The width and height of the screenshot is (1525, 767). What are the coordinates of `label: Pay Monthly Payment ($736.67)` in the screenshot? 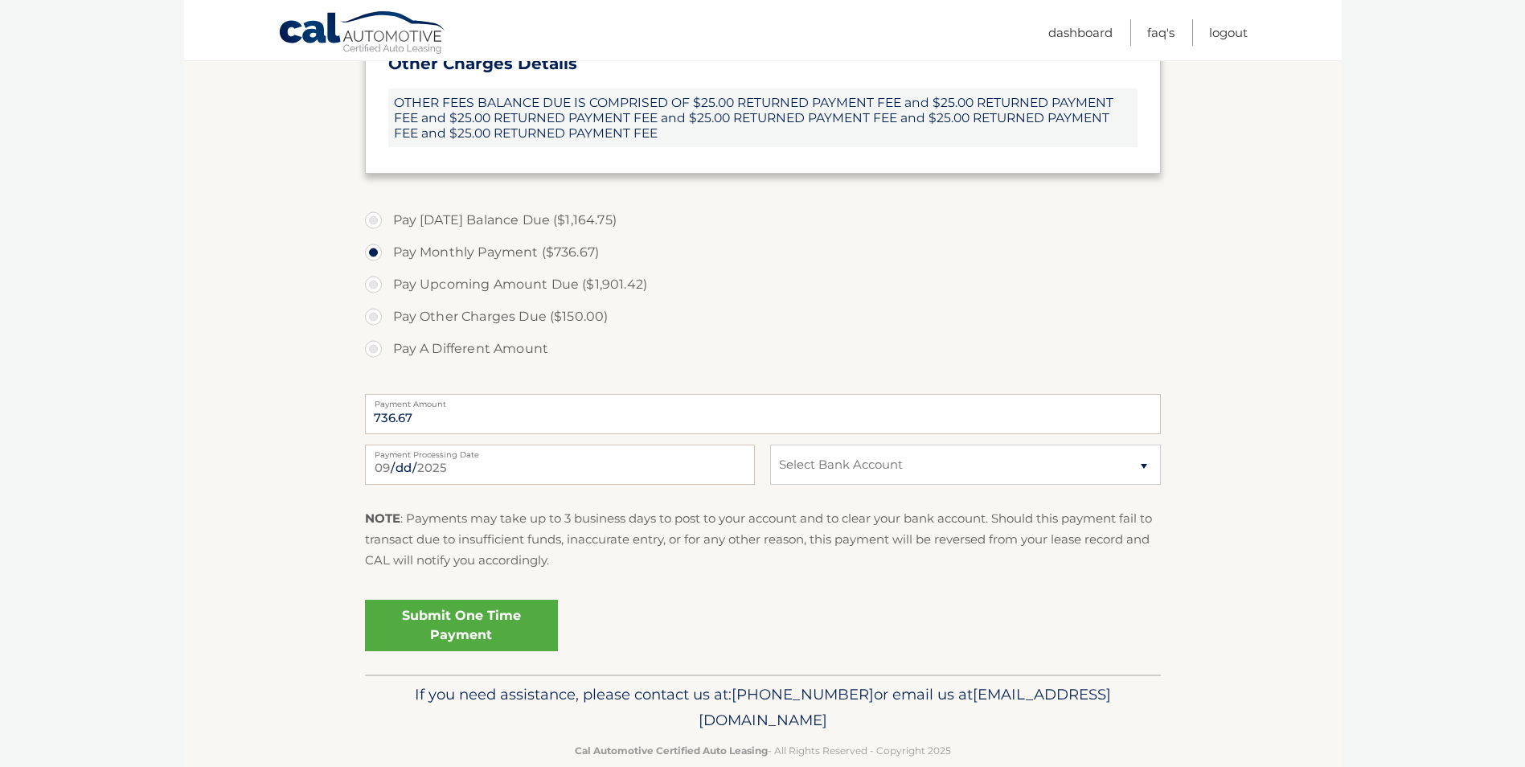 It's located at (763, 252).